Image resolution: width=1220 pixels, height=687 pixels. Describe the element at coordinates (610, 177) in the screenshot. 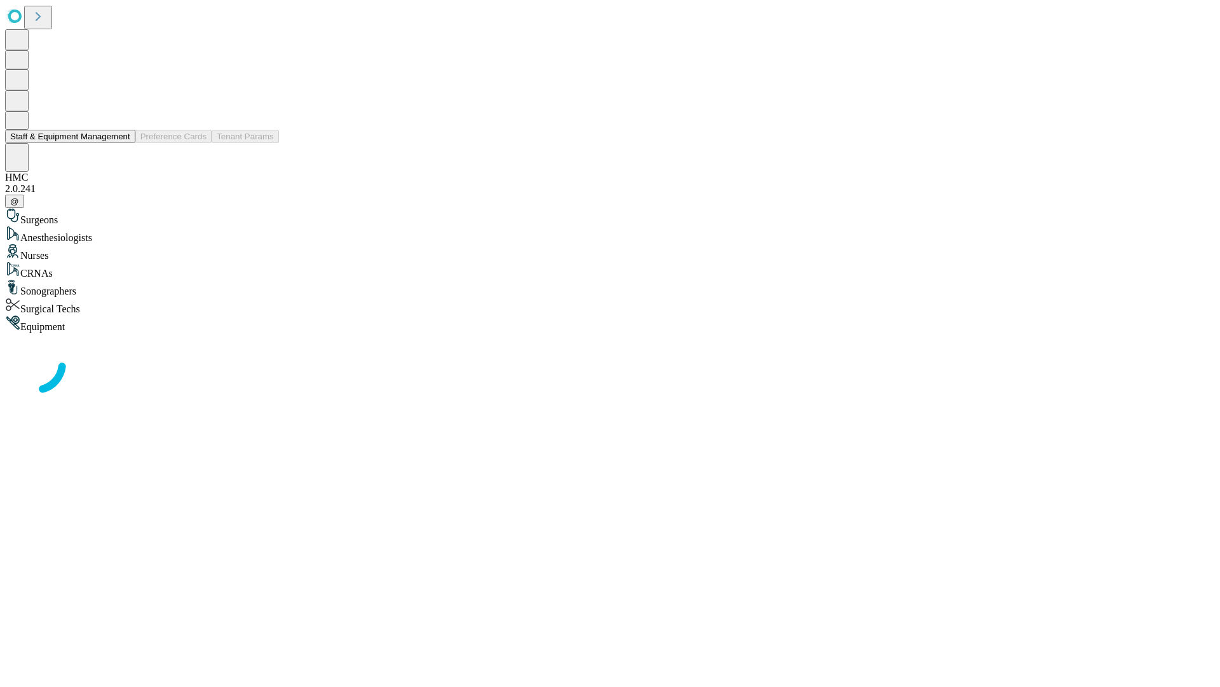

I see `div: HMC` at that location.